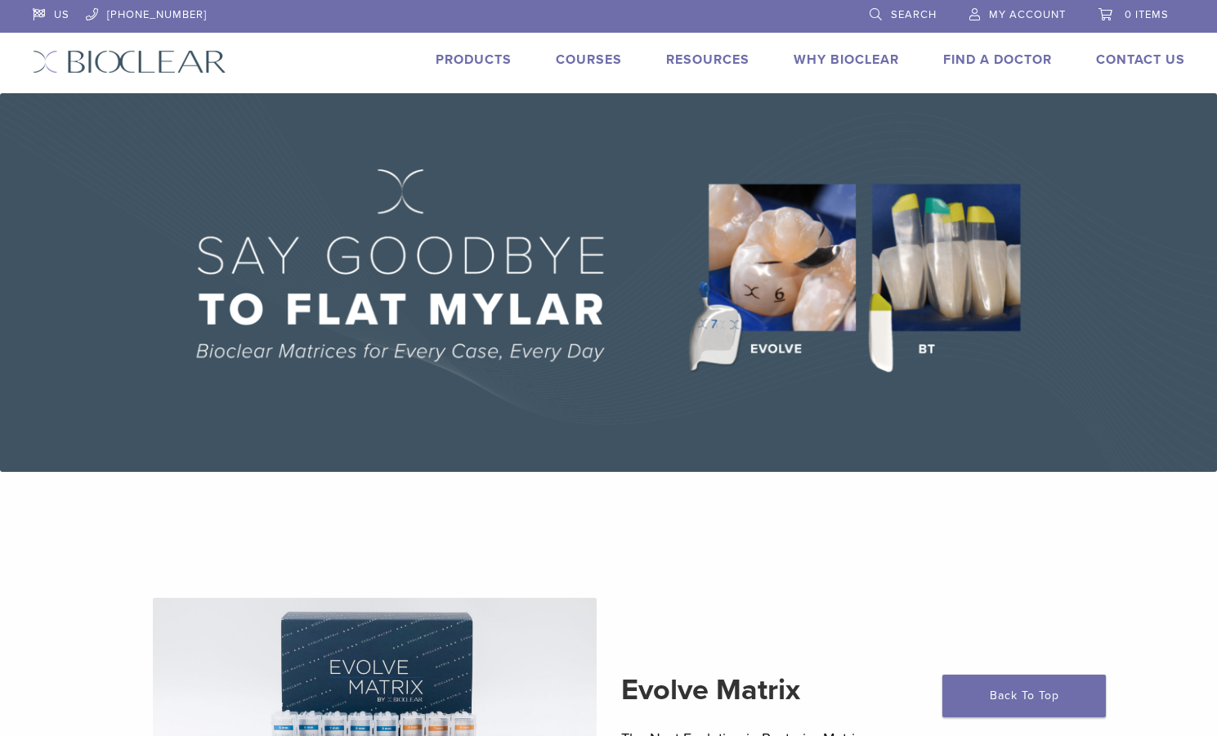  Describe the element at coordinates (589, 60) in the screenshot. I see `a: Courses` at that location.